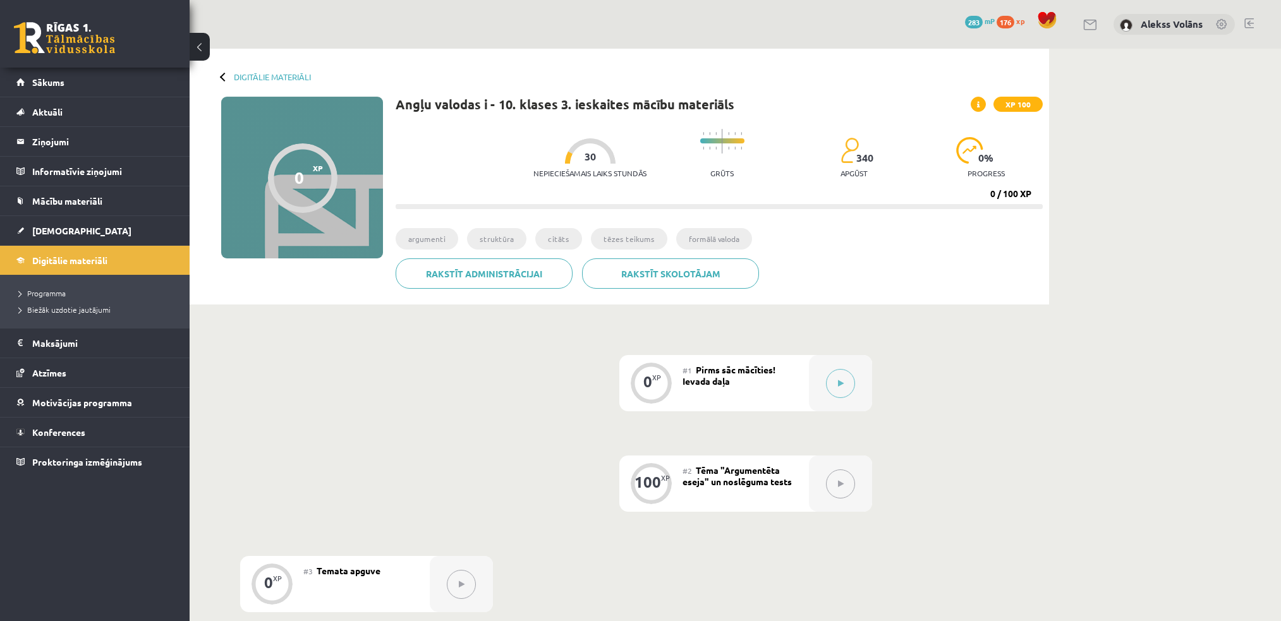 Image resolution: width=1281 pixels, height=621 pixels. What do you see at coordinates (484, 274) in the screenshot?
I see `a: Rakstīt administrācijai` at bounding box center [484, 274].